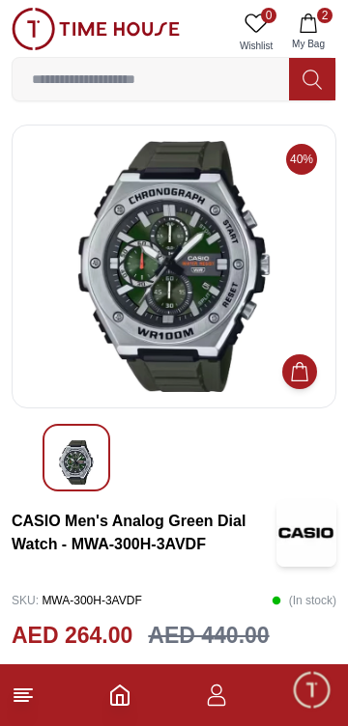  Describe the element at coordinates (269, 15) in the screenshot. I see `span: 0` at that location.